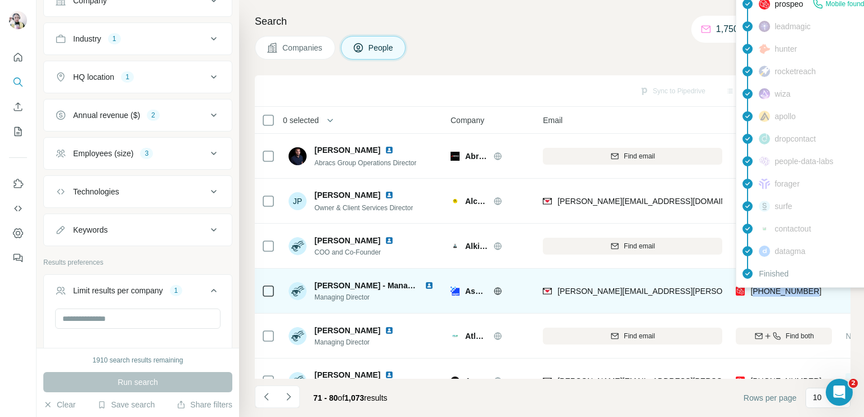 This screenshot has height=417, width=864. What do you see at coordinates (93, 77) in the screenshot?
I see `div: HQ location` at bounding box center [93, 77].